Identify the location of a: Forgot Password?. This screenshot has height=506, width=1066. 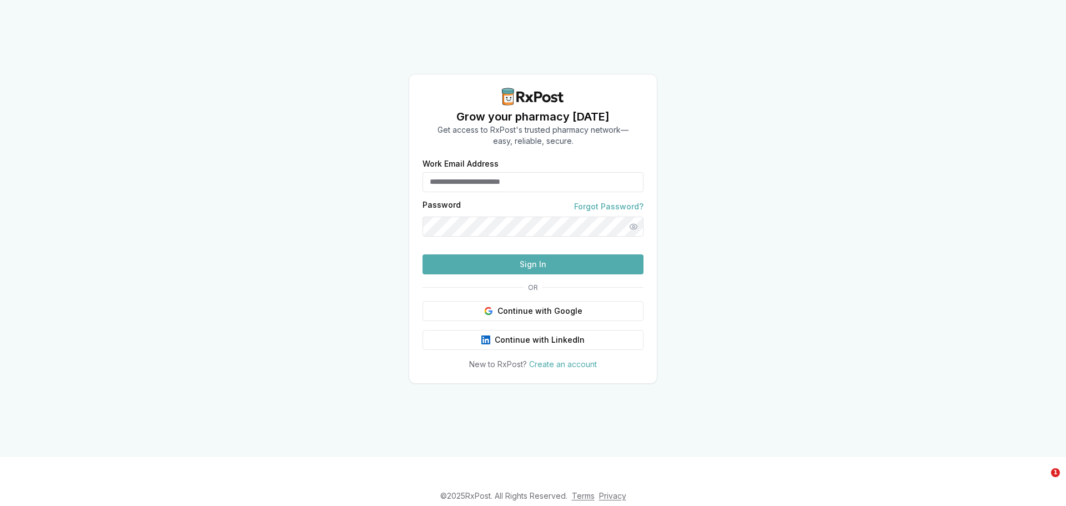
(608, 207).